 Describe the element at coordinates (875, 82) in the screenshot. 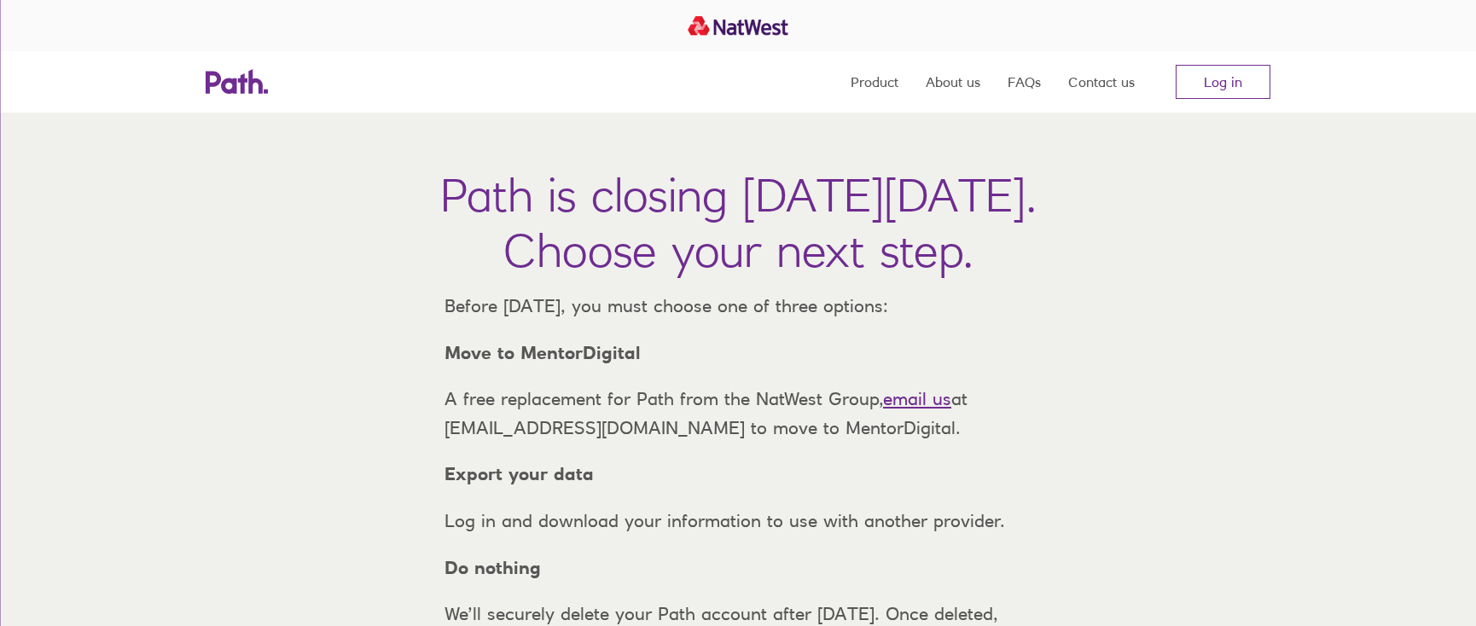

I see `a: Product` at that location.